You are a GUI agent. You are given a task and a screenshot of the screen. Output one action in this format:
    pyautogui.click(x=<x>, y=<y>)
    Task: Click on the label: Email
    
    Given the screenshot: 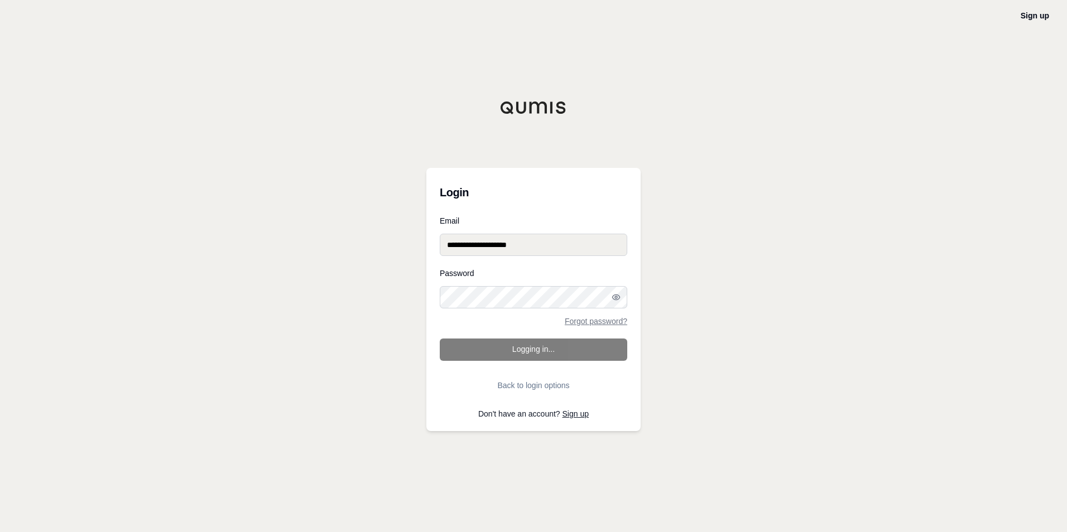 What is the action you would take?
    pyautogui.click(x=534, y=221)
    